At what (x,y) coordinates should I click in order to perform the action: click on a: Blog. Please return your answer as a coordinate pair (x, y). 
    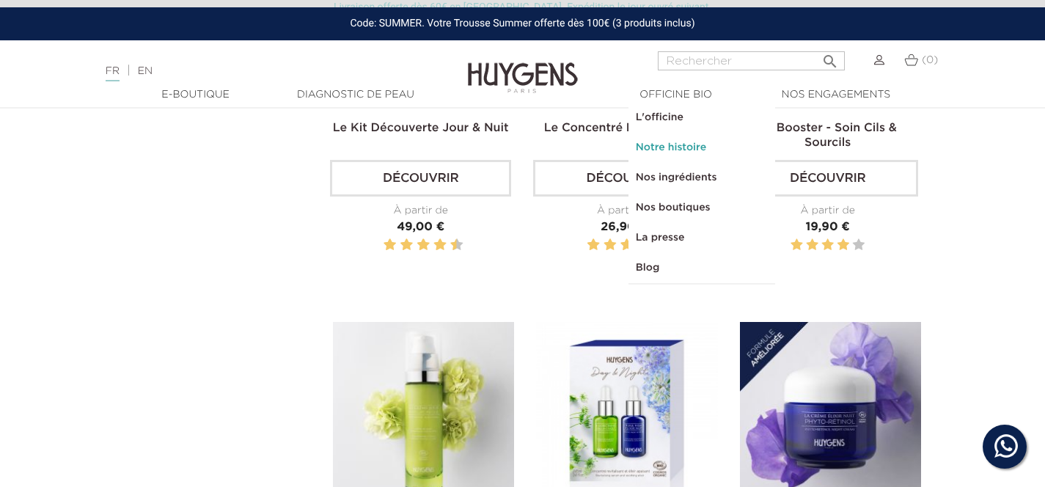
    Looking at the image, I should click on (702, 268).